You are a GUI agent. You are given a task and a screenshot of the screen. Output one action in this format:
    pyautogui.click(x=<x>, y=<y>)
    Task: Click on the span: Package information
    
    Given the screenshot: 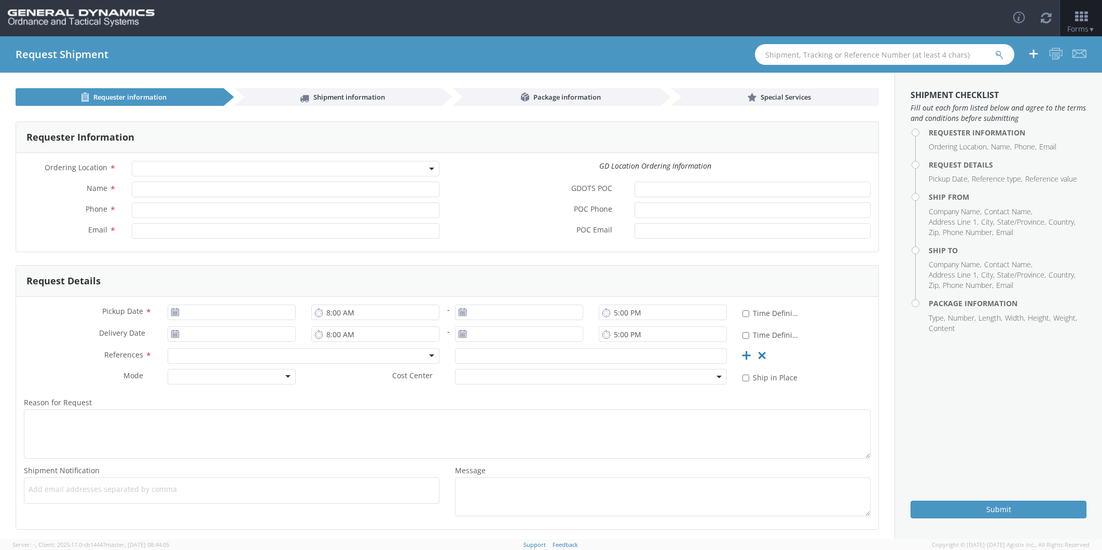 What is the action you would take?
    pyautogui.click(x=567, y=97)
    